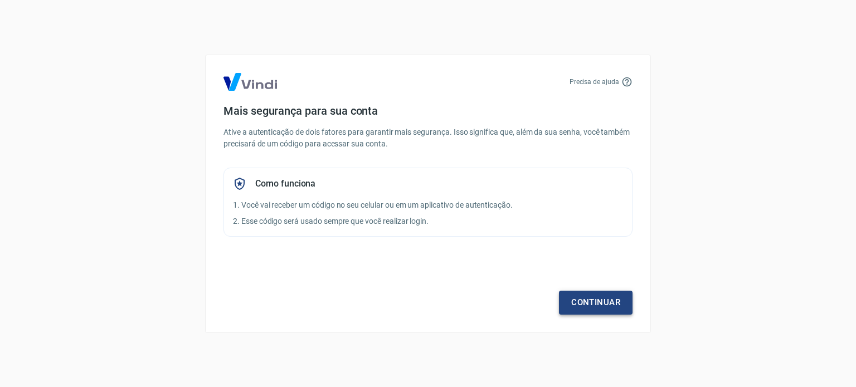  Describe the element at coordinates (596, 303) in the screenshot. I see `a: Continuar` at that location.